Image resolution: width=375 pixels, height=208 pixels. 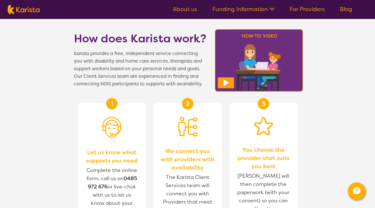 What do you see at coordinates (259, 60) in the screenshot?
I see `img: Karista video` at bounding box center [259, 60].